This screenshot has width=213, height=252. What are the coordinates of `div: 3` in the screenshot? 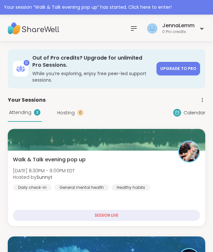 It's located at (37, 112).